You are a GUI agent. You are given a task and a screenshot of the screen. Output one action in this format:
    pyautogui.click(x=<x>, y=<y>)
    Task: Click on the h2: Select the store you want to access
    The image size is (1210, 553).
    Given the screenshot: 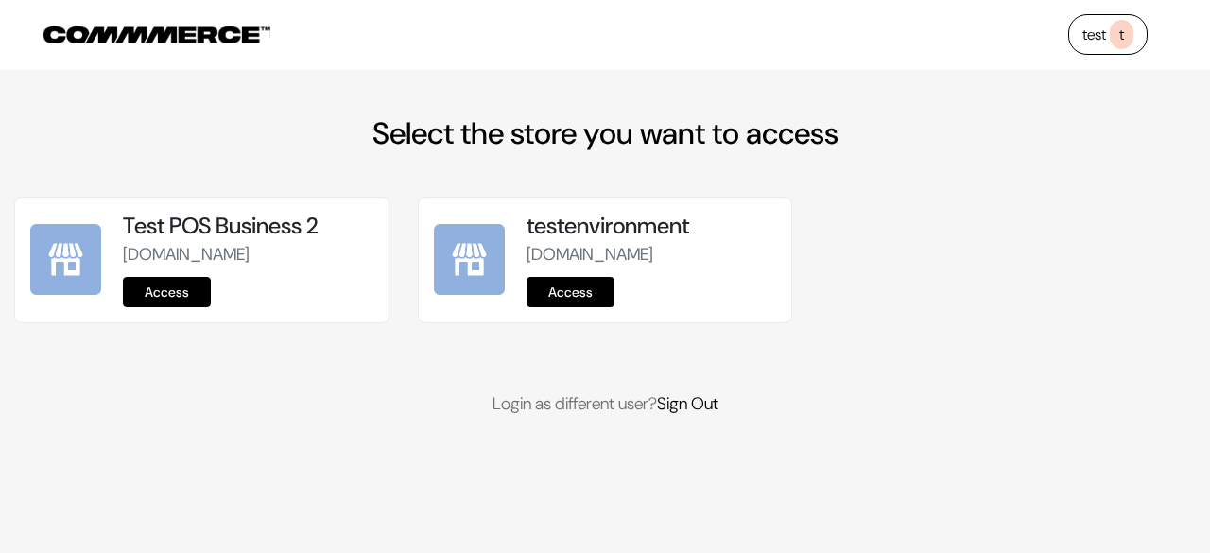 What is the action you would take?
    pyautogui.click(x=605, y=133)
    